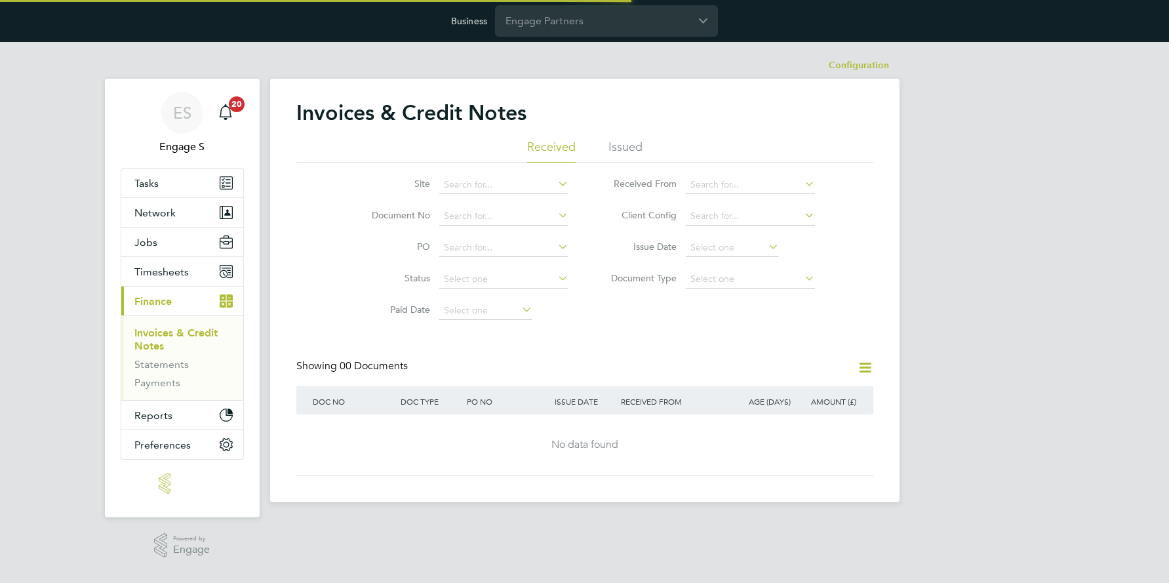  Describe the element at coordinates (182, 183) in the screenshot. I see `a: Tasks` at that location.